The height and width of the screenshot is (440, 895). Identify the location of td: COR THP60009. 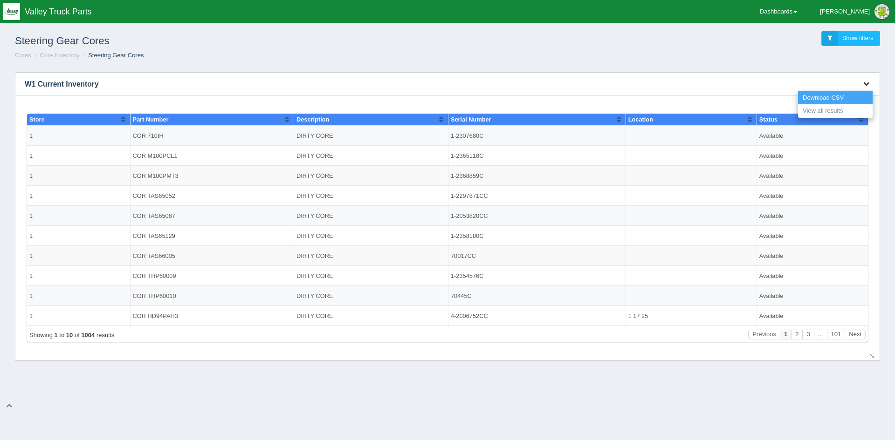
(187, 171).